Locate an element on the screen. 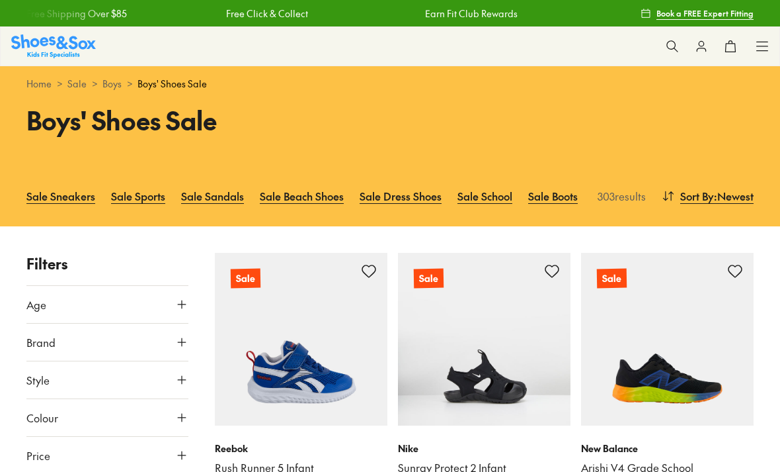 The width and height of the screenshot is (780, 472). p: Nike is located at coordinates (484, 448).